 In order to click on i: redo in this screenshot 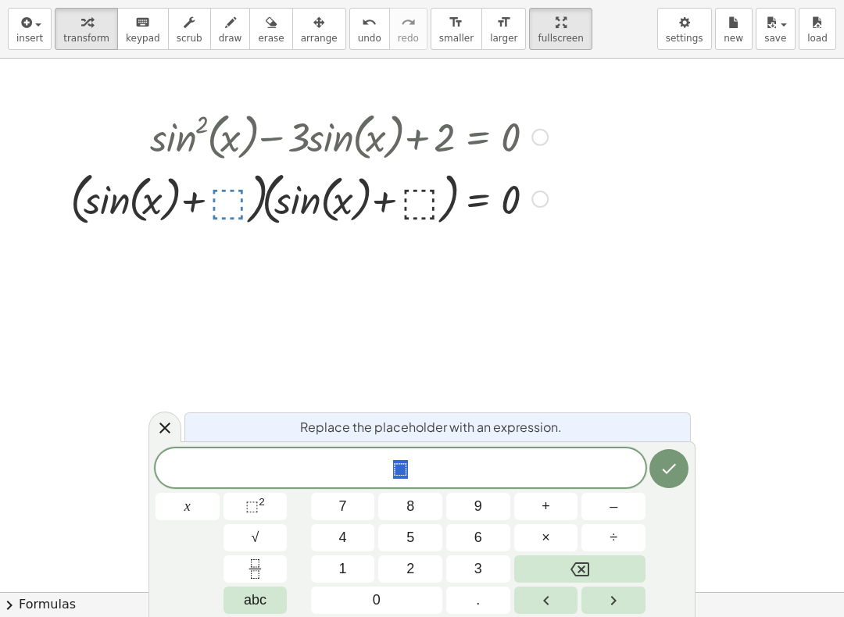, I will do `click(408, 23)`.